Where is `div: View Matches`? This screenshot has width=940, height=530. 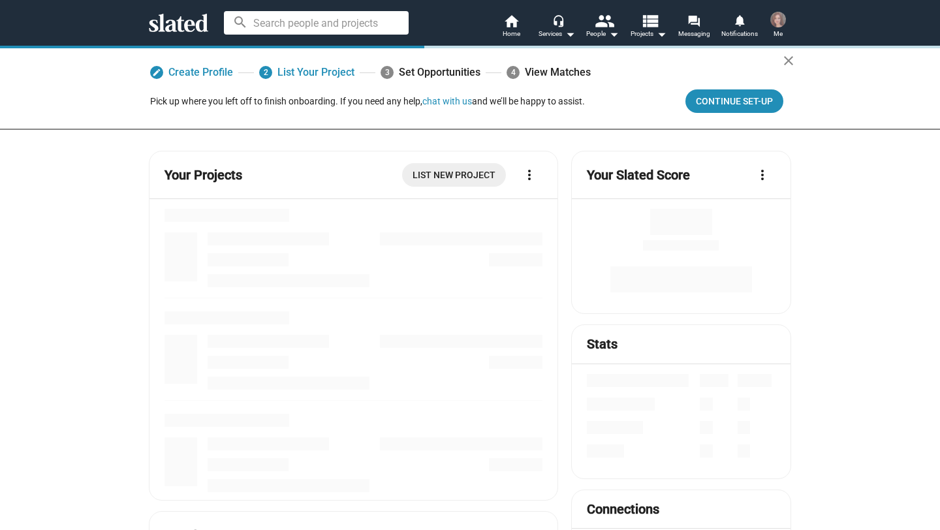
div: View Matches is located at coordinates (548, 72).